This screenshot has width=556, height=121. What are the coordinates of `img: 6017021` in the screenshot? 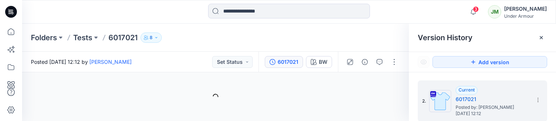 It's located at (440, 101).